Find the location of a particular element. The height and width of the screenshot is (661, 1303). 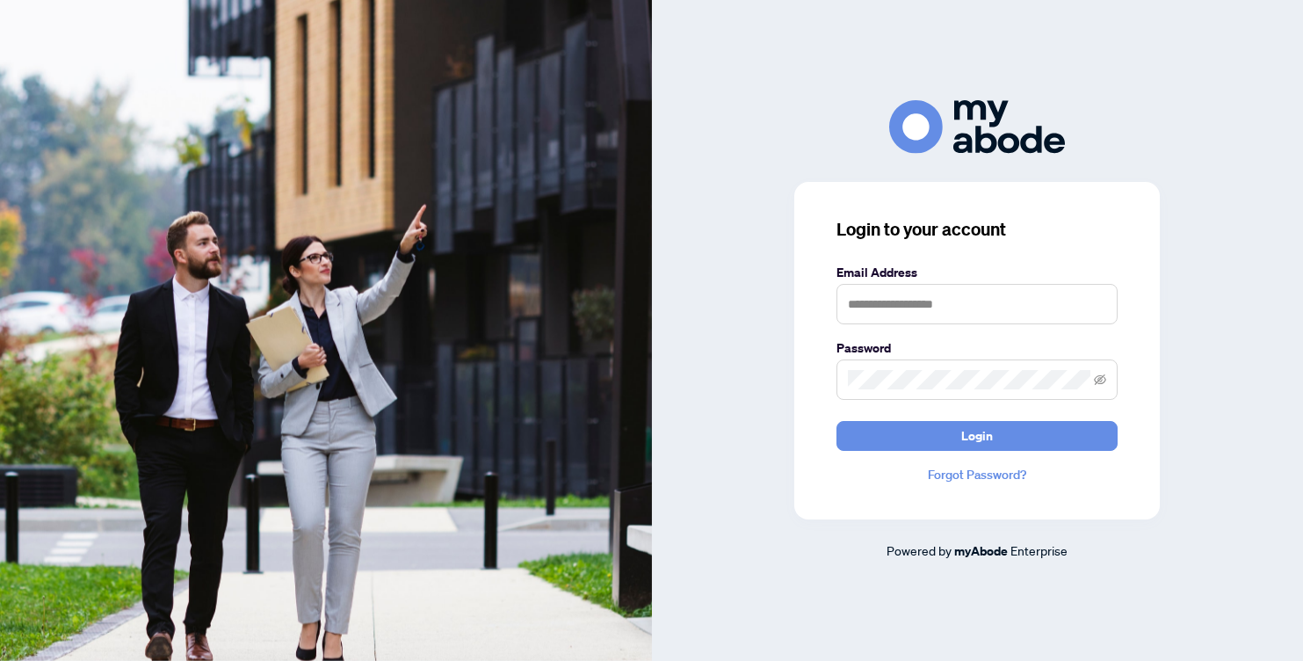

span: eye-invisible is located at coordinates (1100, 380).